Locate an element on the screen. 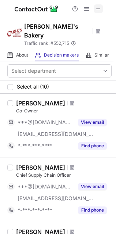 Image resolution: width=116 pixels, height=234 pixels. span: Similar is located at coordinates (102, 55).